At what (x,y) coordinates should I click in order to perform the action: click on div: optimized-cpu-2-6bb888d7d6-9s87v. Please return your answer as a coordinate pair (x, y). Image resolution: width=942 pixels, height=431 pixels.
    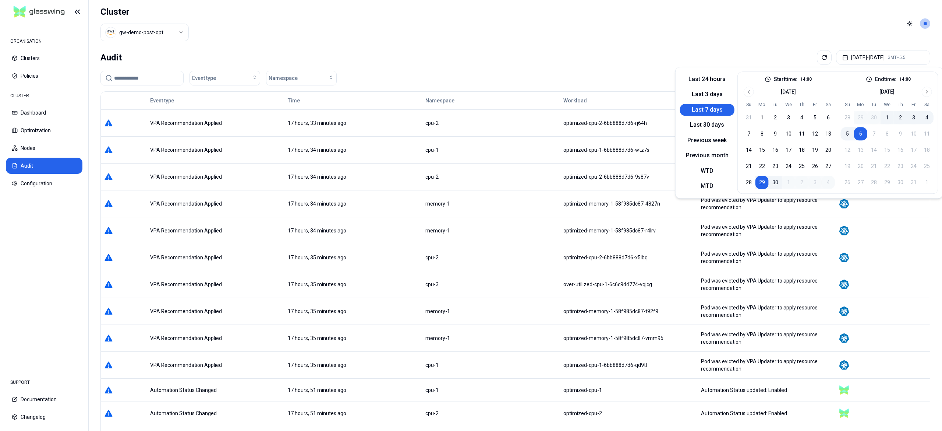
    Looking at the image, I should click on (629, 177).